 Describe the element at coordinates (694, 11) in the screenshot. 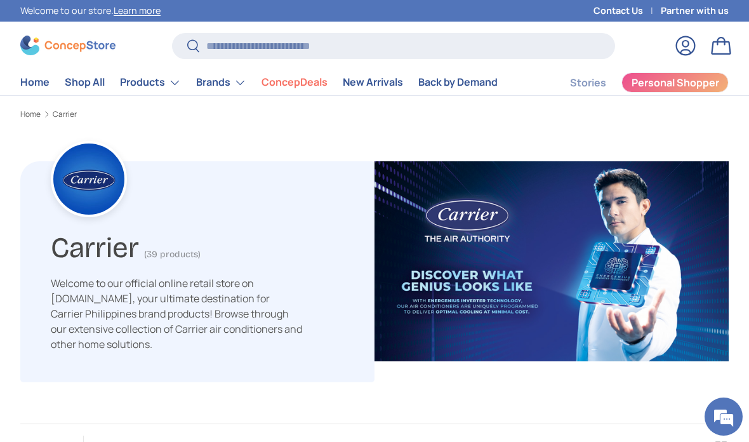

I see `a: Partner with us` at that location.